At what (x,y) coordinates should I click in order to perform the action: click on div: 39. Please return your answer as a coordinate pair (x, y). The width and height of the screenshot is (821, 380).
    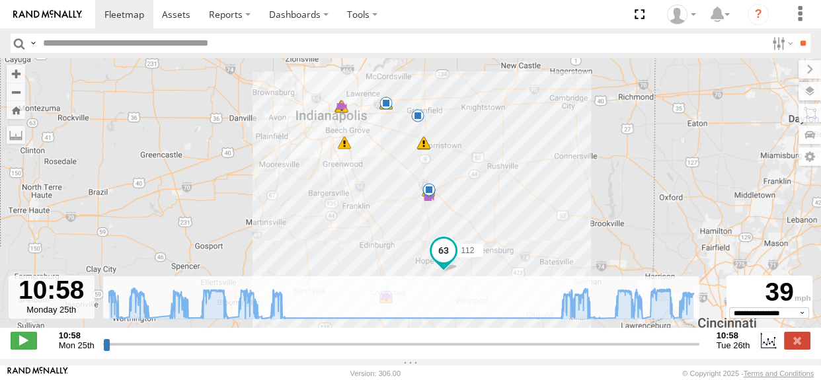
    Looking at the image, I should click on (770, 292).